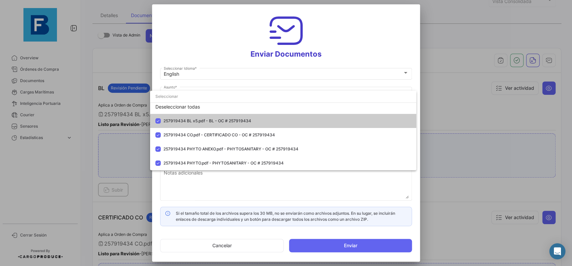 The height and width of the screenshot is (266, 572). I want to click on input: dropdown search, so click(283, 96).